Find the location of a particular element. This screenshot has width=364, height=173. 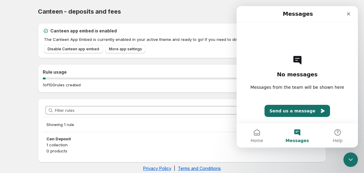

h2: Canteen app embed is enabled is located at coordinates (83, 31).